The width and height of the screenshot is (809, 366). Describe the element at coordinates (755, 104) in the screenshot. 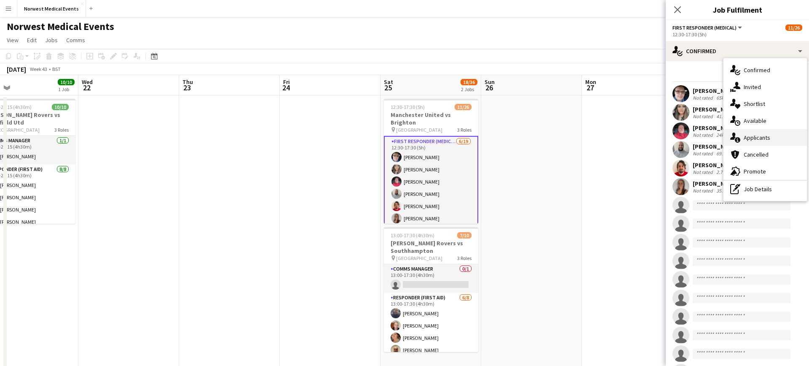

I see `span: Shortlist` at that location.